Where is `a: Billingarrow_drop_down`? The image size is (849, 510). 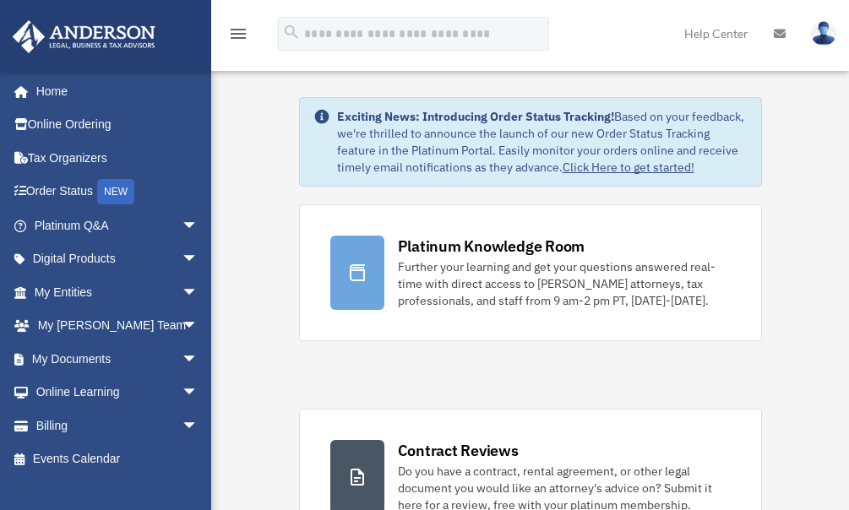
a: Billingarrow_drop_down is located at coordinates (117, 426).